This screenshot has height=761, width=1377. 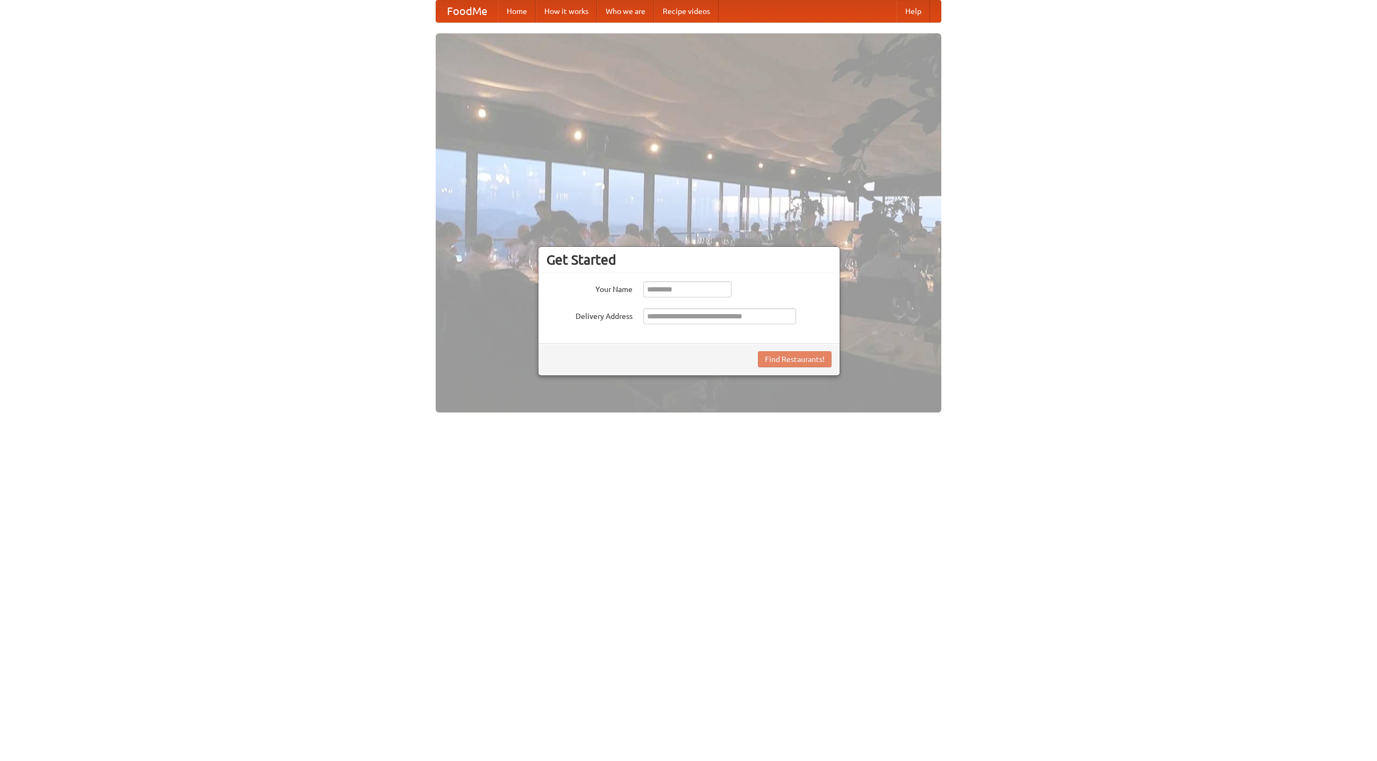 I want to click on a: Recipe videos, so click(x=686, y=11).